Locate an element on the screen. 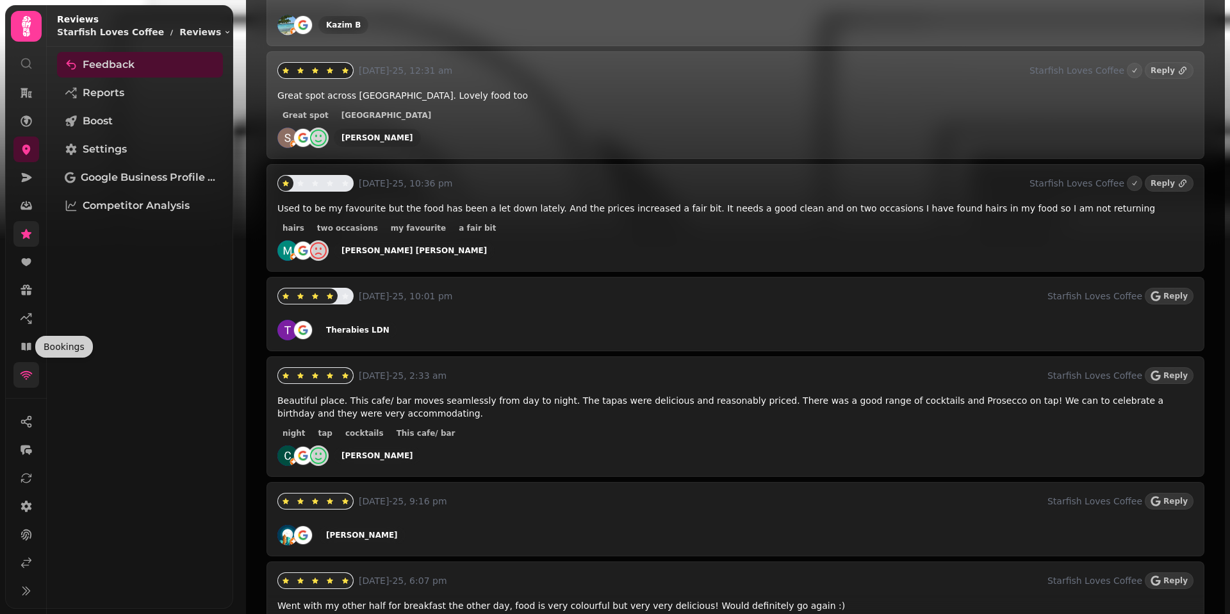  span: cocktails is located at coordinates (365, 433).